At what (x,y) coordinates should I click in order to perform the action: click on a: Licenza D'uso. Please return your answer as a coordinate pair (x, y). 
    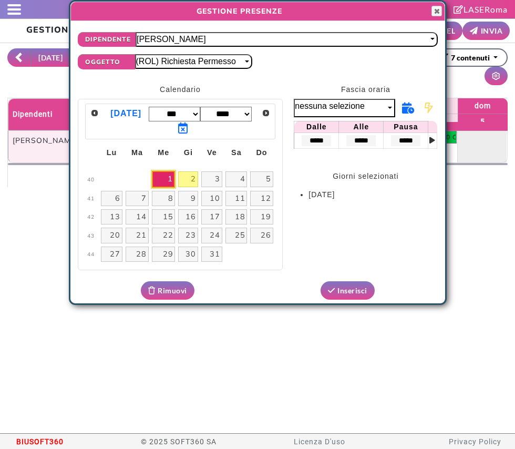
    Looking at the image, I should click on (320, 442).